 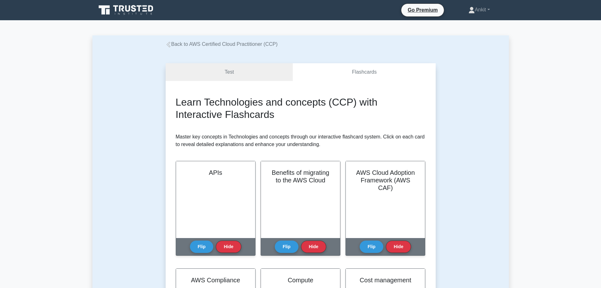 I want to click on a: Flashcards, so click(x=364, y=72).